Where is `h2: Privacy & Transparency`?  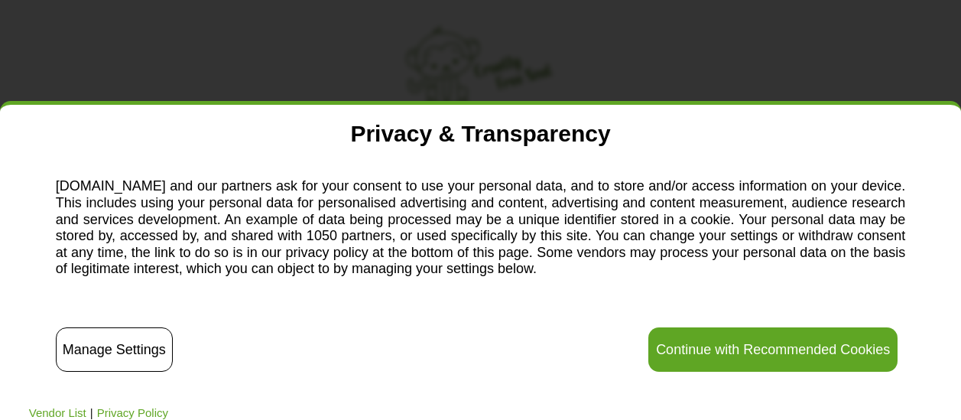
h2: Privacy & Transparency is located at coordinates (481, 134).